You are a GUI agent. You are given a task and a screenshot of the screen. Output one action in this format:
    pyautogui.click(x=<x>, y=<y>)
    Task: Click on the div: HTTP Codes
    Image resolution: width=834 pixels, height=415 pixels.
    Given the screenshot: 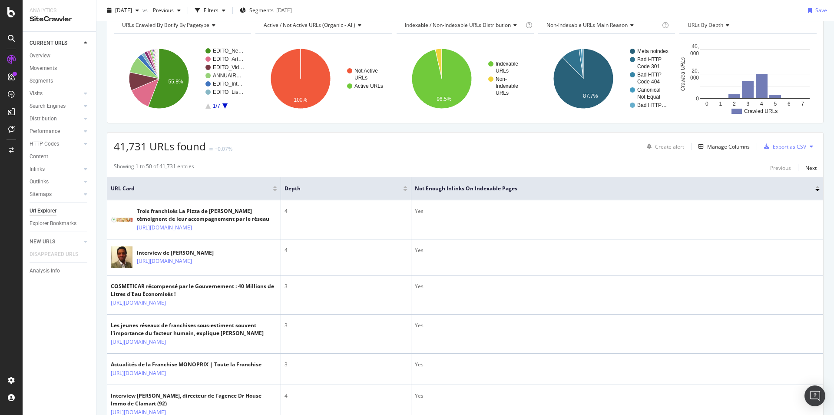 What is the action you would take?
    pyautogui.click(x=44, y=144)
    